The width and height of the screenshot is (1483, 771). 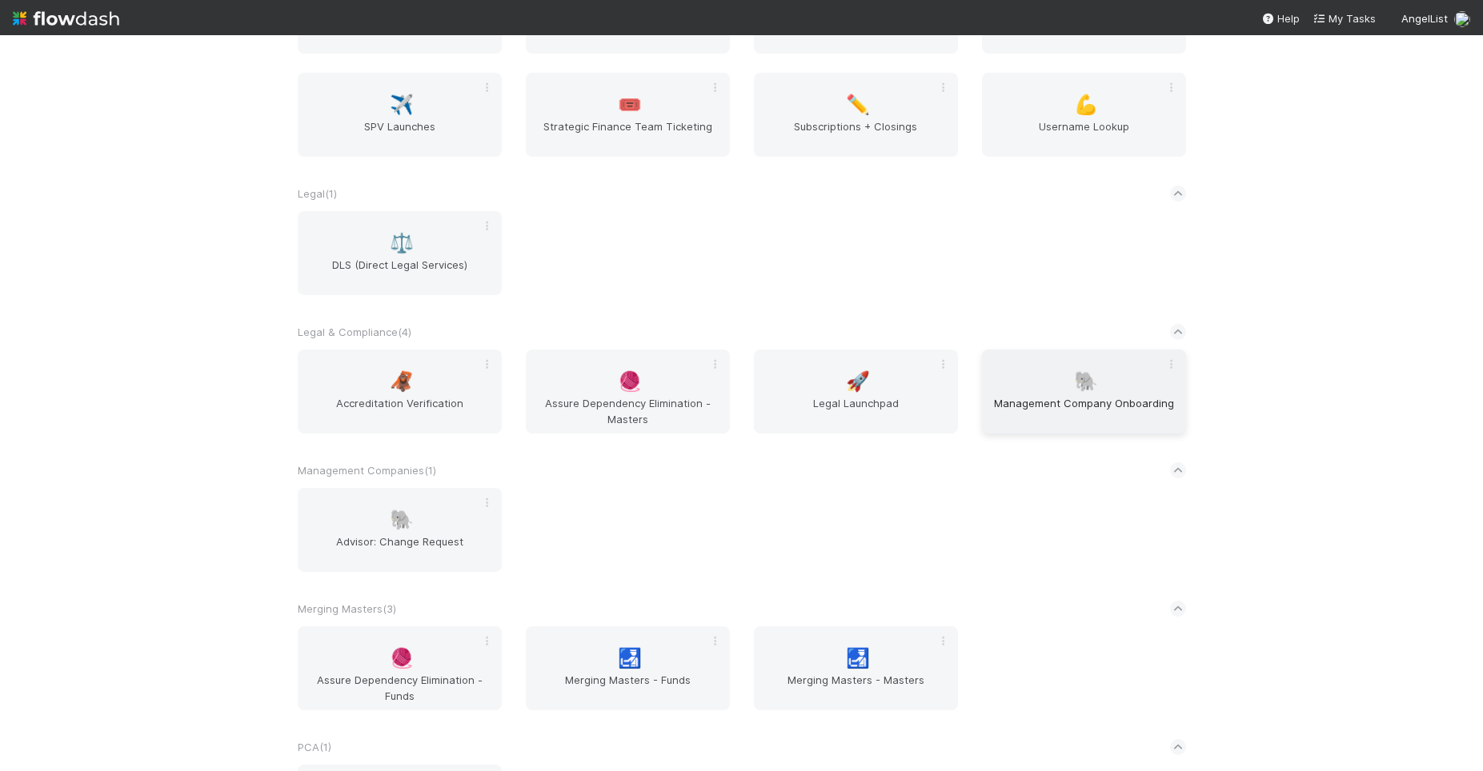 What do you see at coordinates (399, 688) in the screenshot?
I see `span: Assure Dependency Elimination - Funds` at bounding box center [399, 688].